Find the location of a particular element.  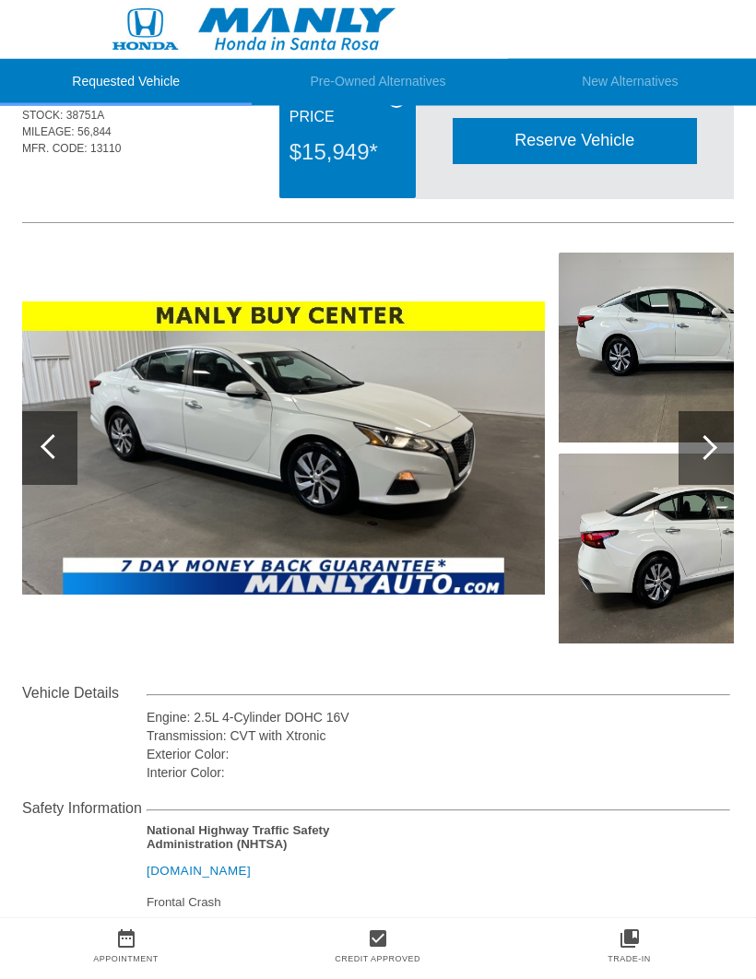

span: MILEAGE: is located at coordinates (48, 133).